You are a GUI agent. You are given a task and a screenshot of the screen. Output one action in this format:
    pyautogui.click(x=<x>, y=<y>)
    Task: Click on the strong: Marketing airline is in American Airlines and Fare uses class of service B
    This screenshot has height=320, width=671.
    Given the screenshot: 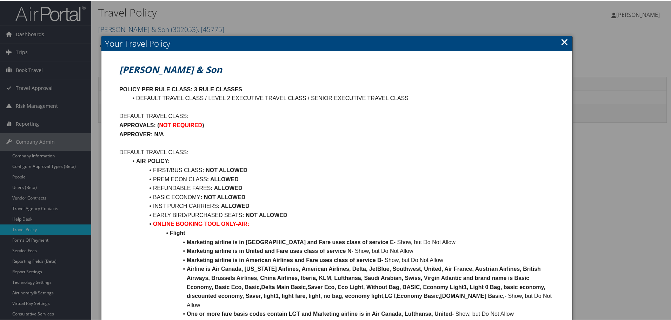 What is the action you would take?
    pyautogui.click(x=284, y=259)
    